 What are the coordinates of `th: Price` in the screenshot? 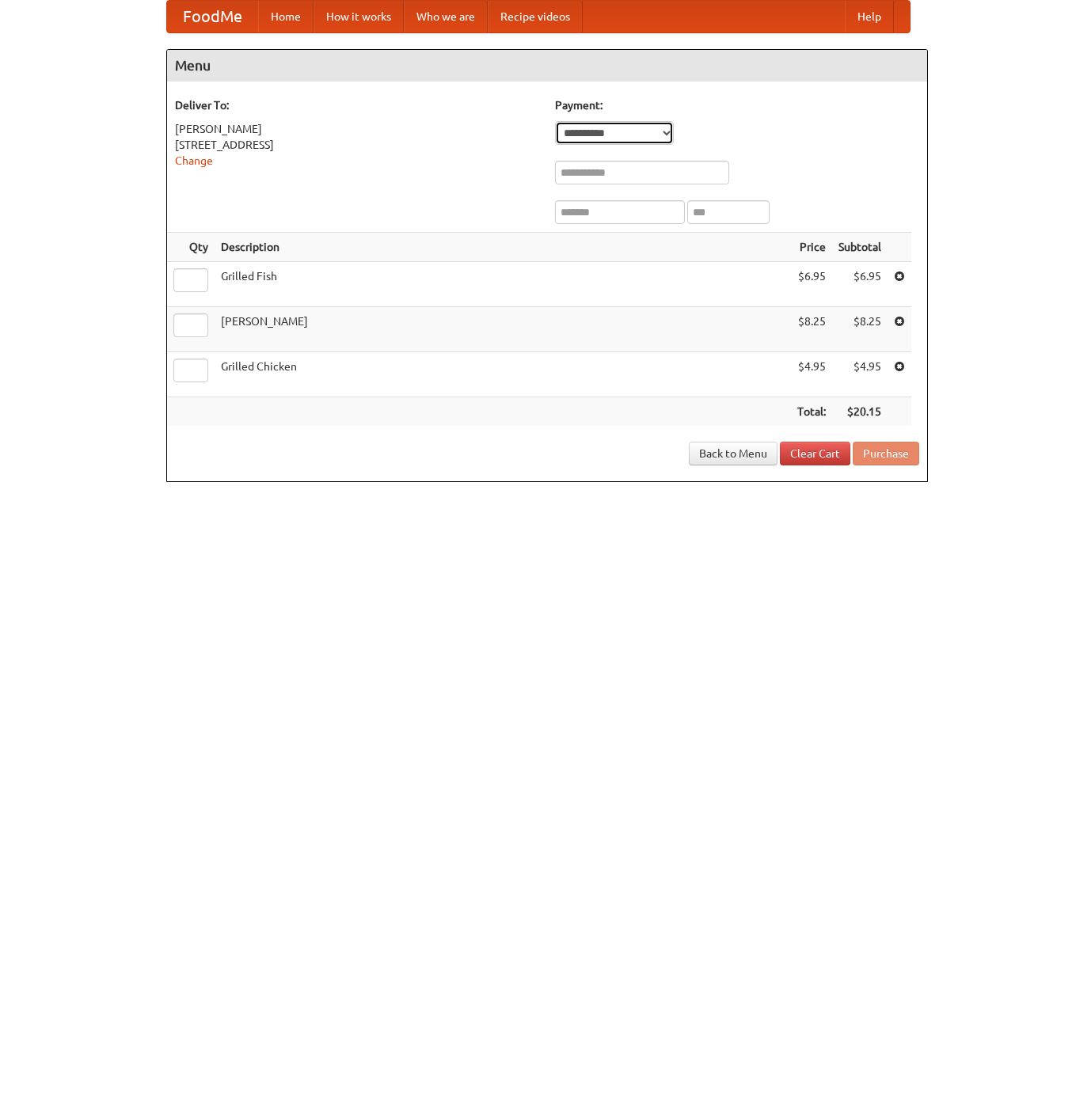 It's located at (811, 247).